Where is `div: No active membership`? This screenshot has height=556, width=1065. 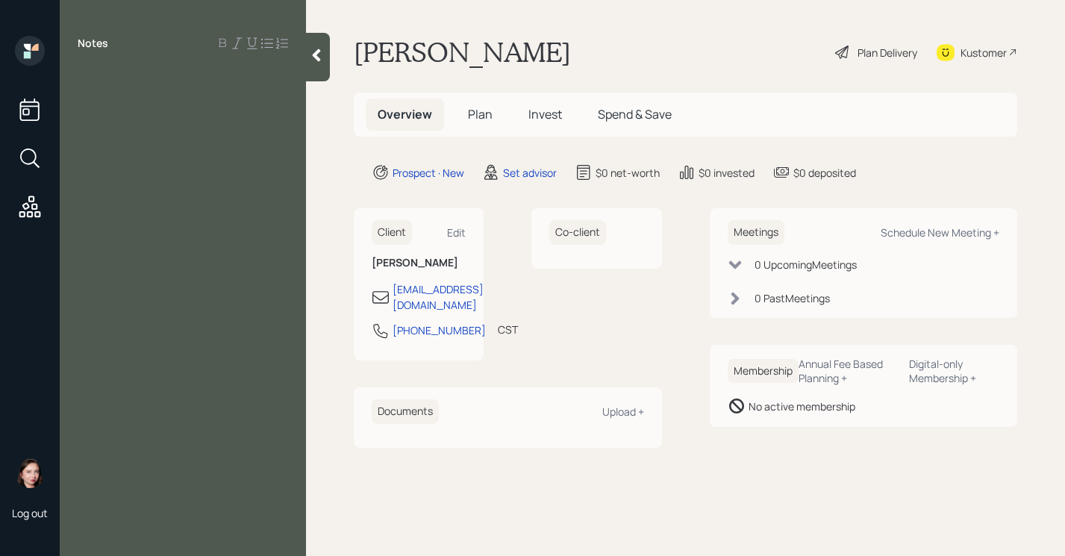
div: No active membership is located at coordinates (802, 406).